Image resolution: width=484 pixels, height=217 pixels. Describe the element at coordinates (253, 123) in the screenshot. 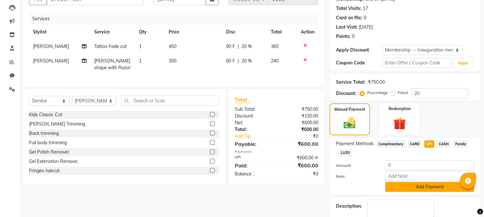

I see `div: Net:` at that location.